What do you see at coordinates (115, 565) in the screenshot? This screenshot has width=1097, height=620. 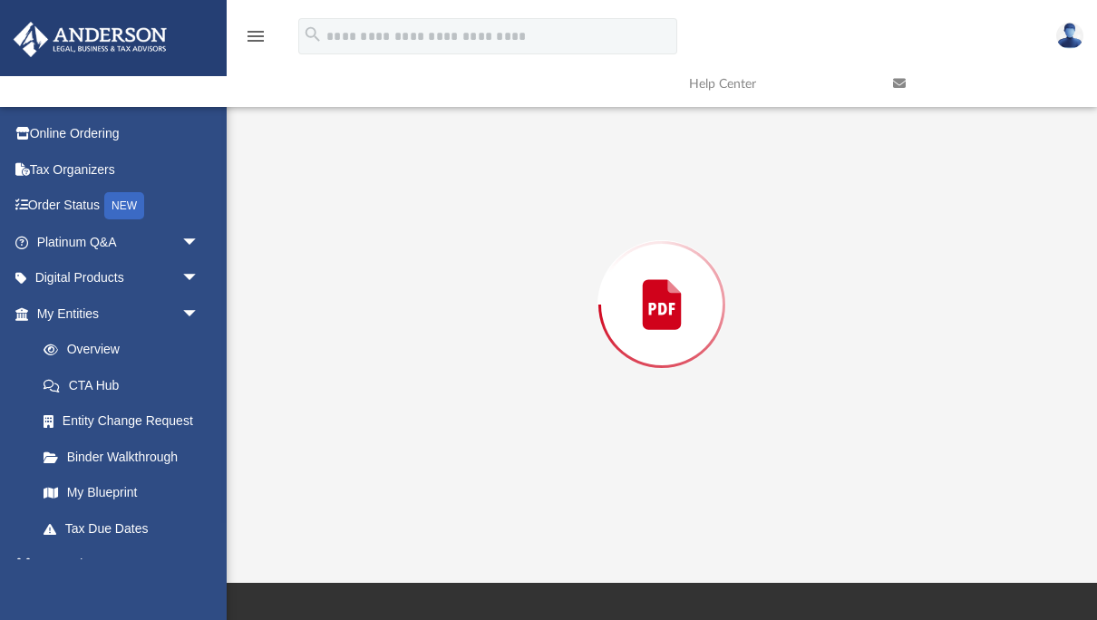 I see `a: My Anderson Teamarrow_drop_down` at bounding box center [115, 565].